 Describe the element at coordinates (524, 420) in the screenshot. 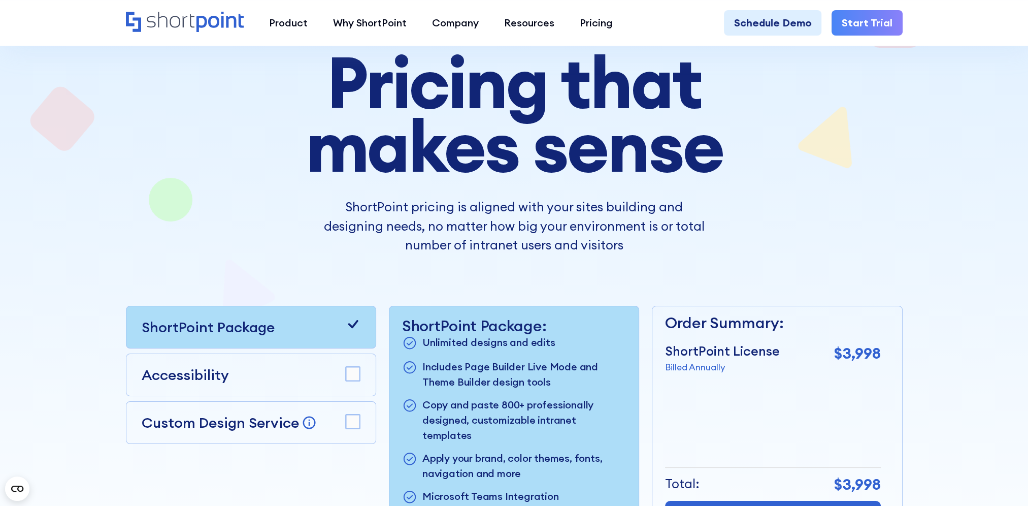

I see `p: Copy and paste 800+ professionally designed, customizable intranet templates` at that location.